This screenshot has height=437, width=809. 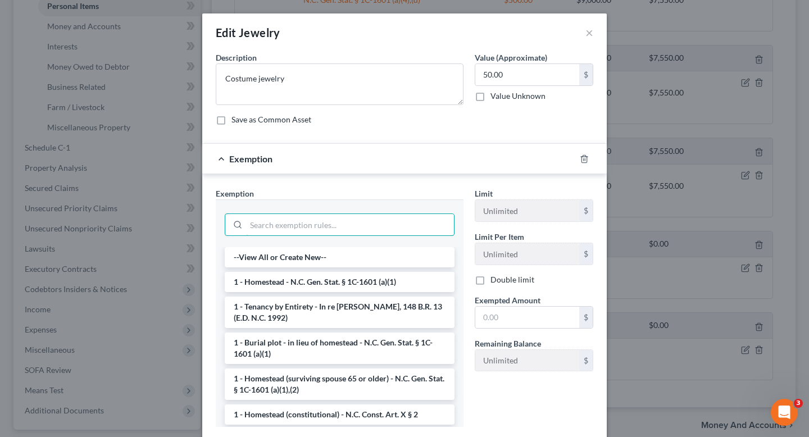 What do you see at coordinates (339, 257) in the screenshot?
I see `li: --View All or Create New--` at bounding box center [339, 257].